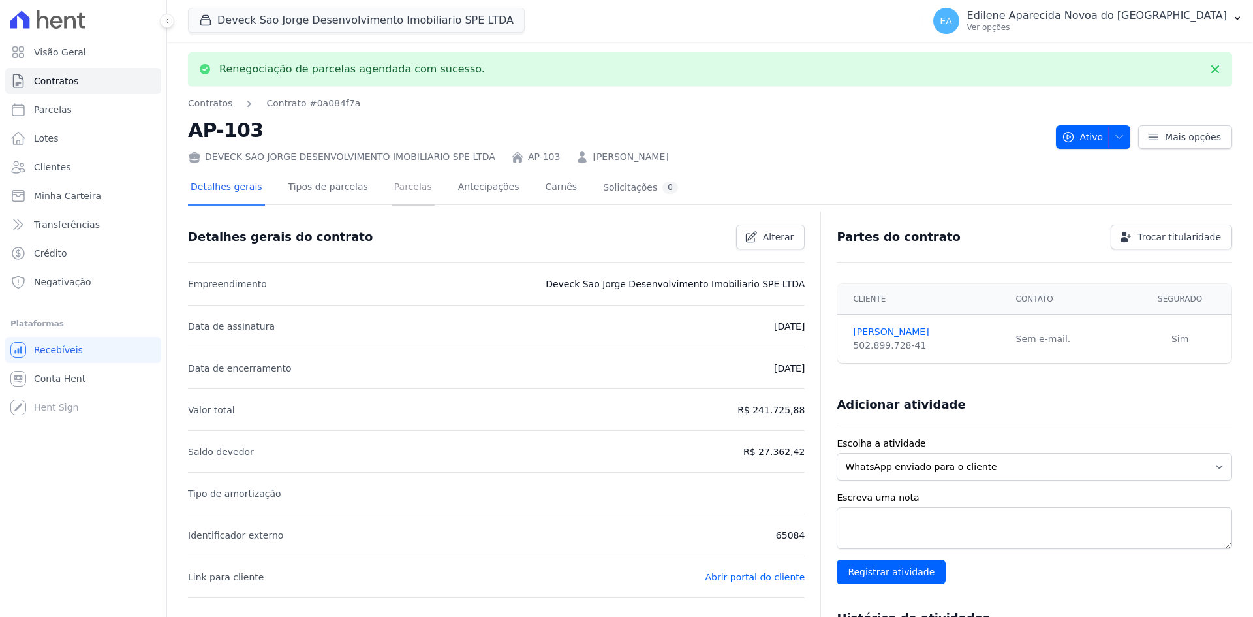  What do you see at coordinates (313, 103) in the screenshot?
I see `a: Contrato #0a084f7a` at bounding box center [313, 103].